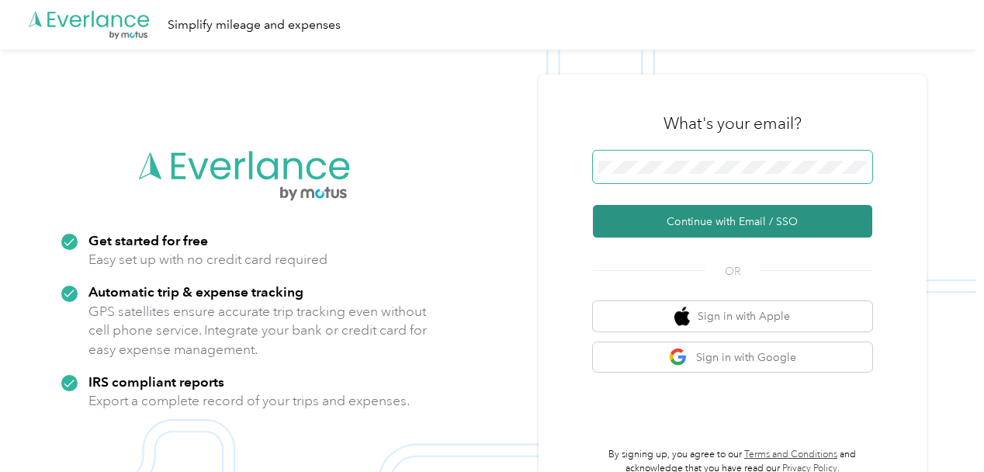 The height and width of the screenshot is (472, 984). Describe the element at coordinates (844, 56) in the screenshot. I see `p: Your session has expired. Please log in again.` at that location.